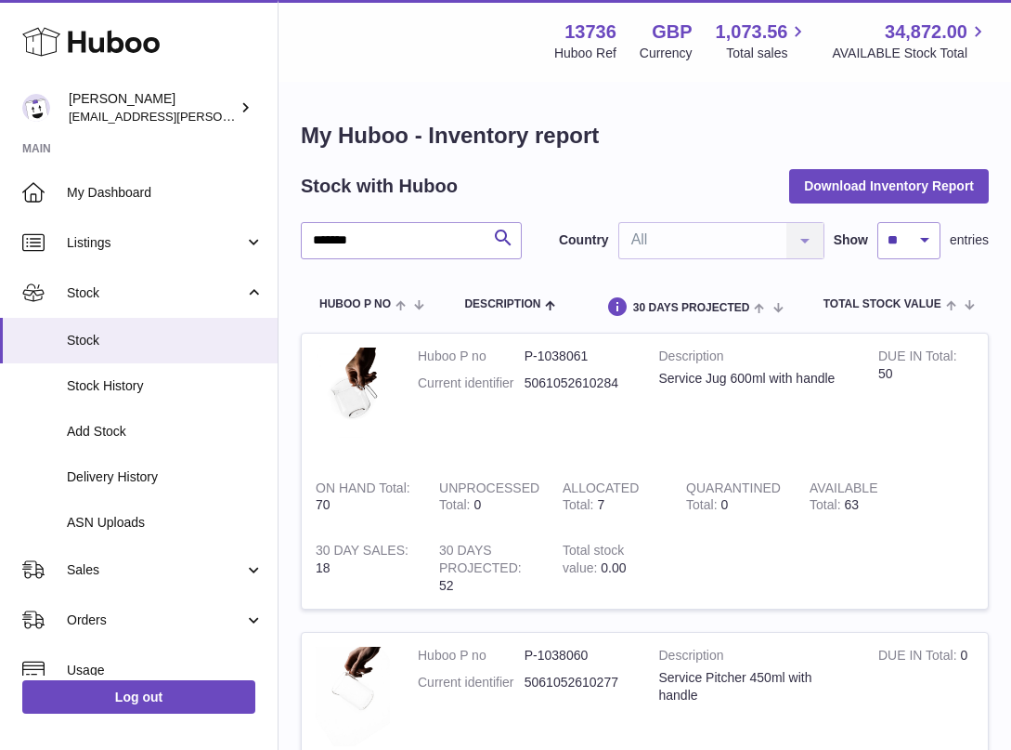 The height and width of the screenshot is (750, 1011). What do you see at coordinates (487, 497) in the screenshot?
I see `td: 0` at bounding box center [487, 497].